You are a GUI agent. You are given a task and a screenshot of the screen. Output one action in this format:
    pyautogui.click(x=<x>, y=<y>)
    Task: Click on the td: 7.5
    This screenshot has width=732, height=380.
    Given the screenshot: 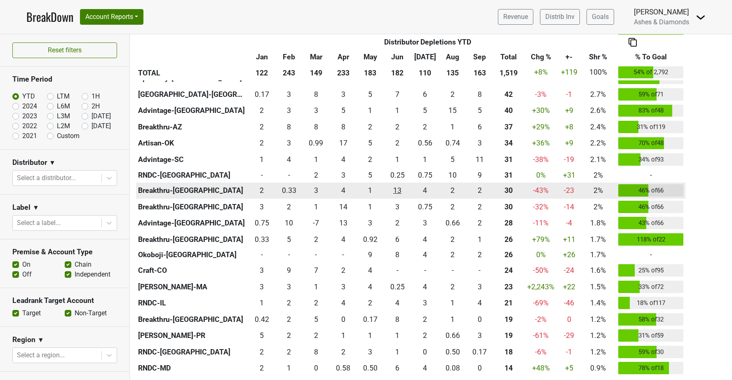 What is the action you would take?
    pyautogui.click(x=289, y=127)
    